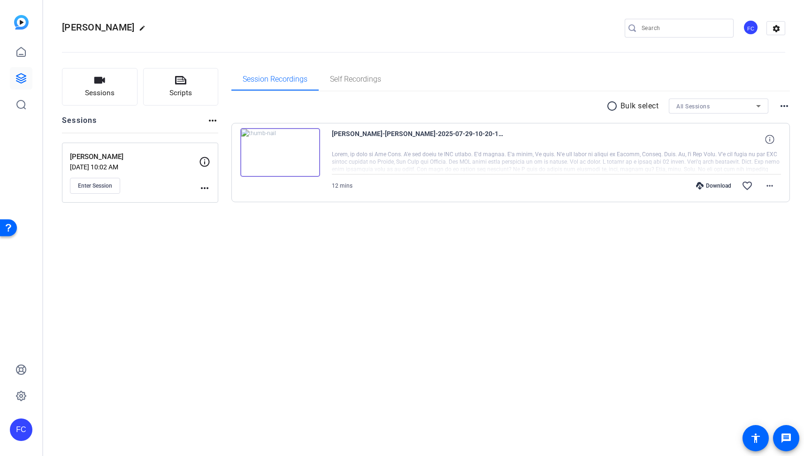 The image size is (804, 456). I want to click on button: Sessions, so click(100, 87).